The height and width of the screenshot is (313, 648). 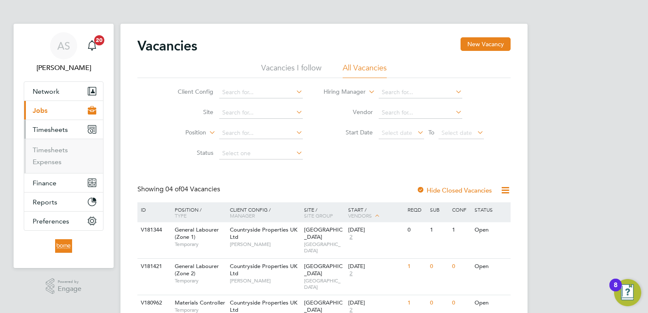 What do you see at coordinates (376, 213) in the screenshot?
I see `div: Start /` at bounding box center [376, 213].